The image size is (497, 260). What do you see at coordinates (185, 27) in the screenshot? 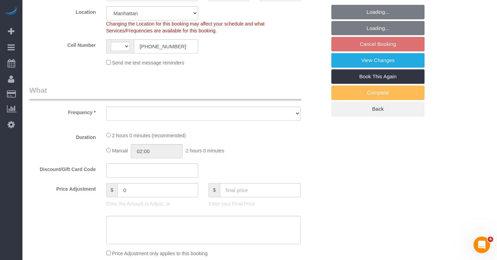
I see `span: Changing the Location for this booking may affect your schedule and what Services/Frequencies are...` at bounding box center [185, 27].